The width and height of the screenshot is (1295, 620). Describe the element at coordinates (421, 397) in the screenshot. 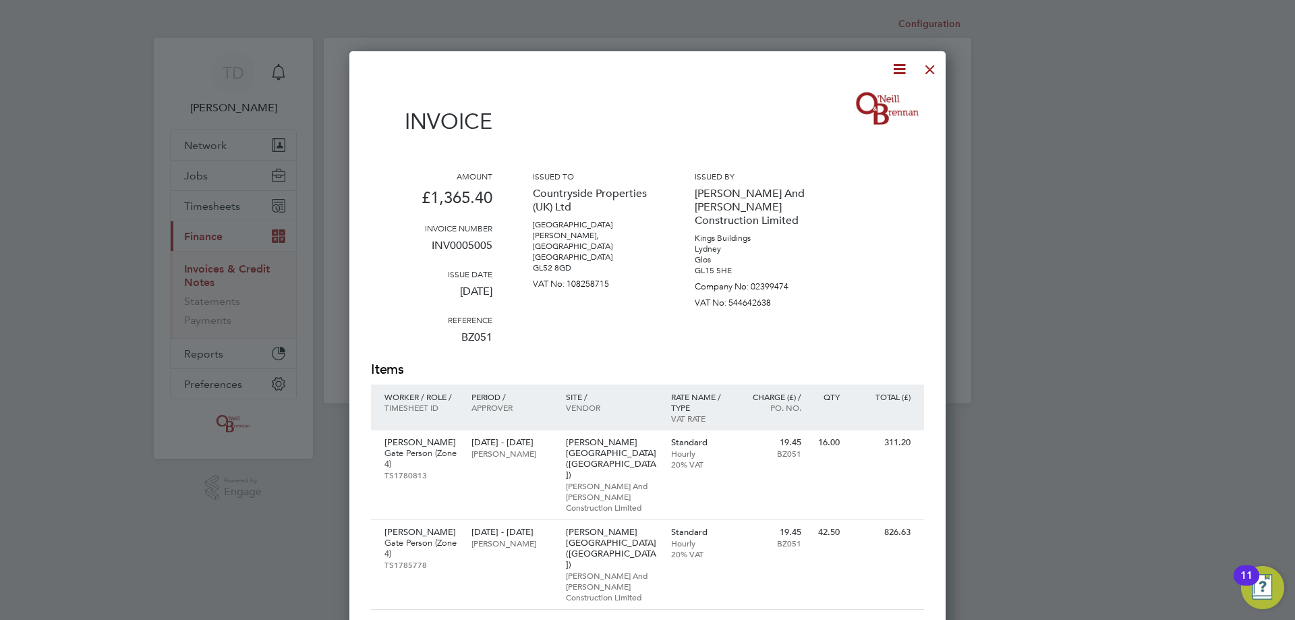

I see `p: Worker / Role /` at that location.